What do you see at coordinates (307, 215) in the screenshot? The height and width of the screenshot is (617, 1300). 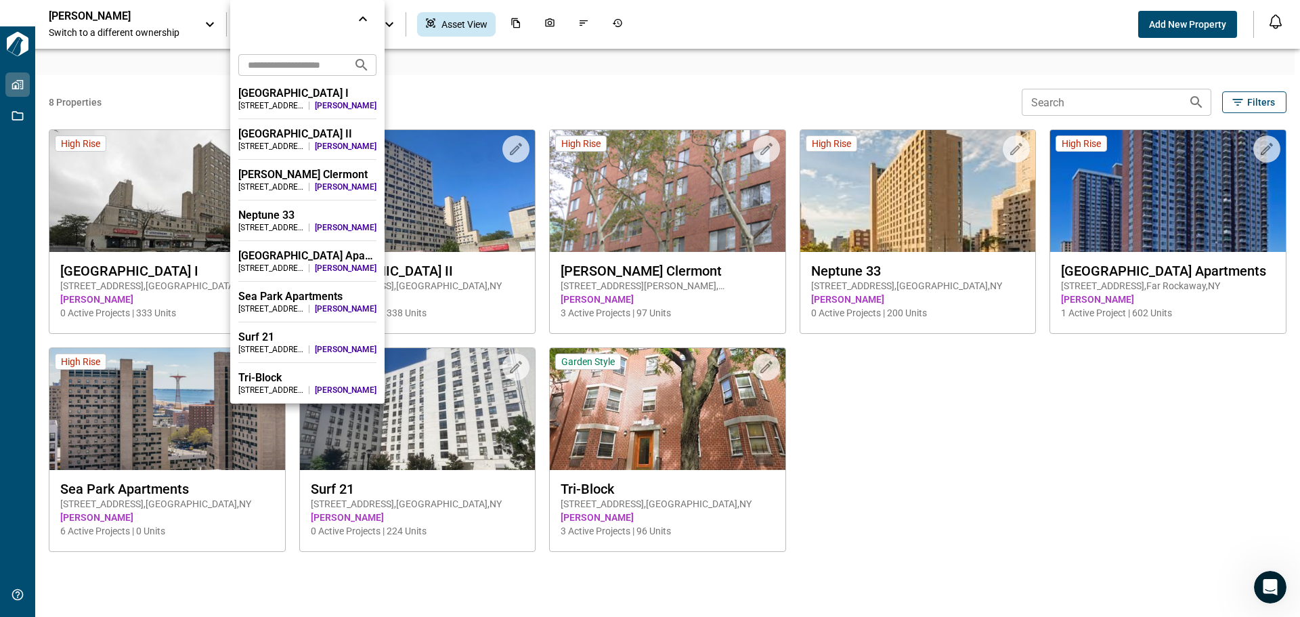 I see `div: Neptune 33` at bounding box center [307, 215].